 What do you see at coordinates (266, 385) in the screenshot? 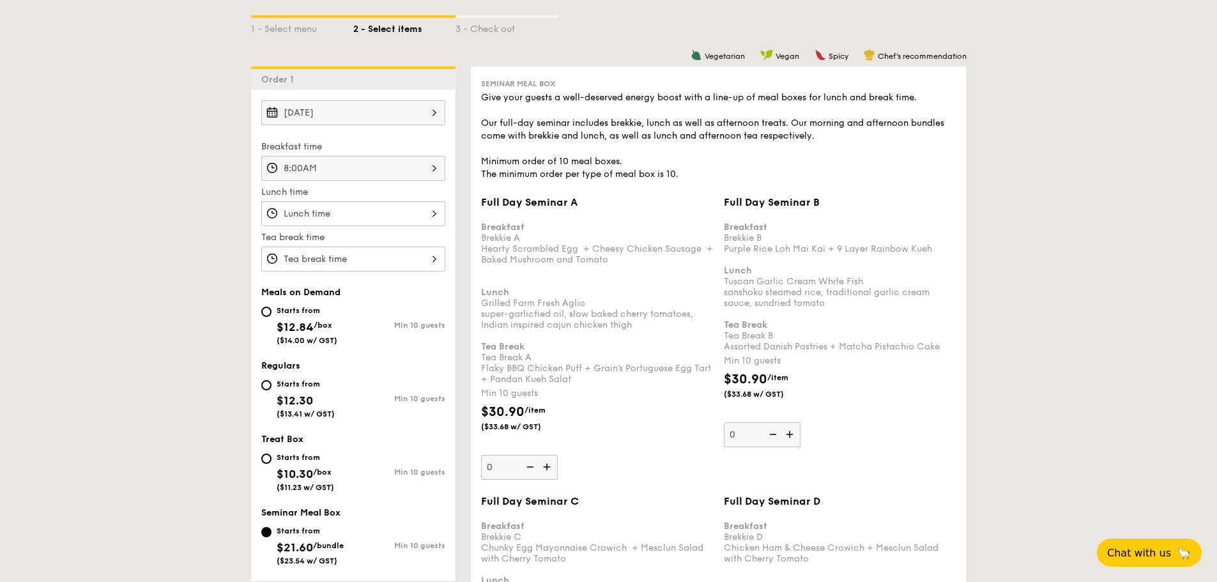
I see `input: Starts from$12.30($13.41 w/ GST)Min 10 guests` at bounding box center [266, 385].